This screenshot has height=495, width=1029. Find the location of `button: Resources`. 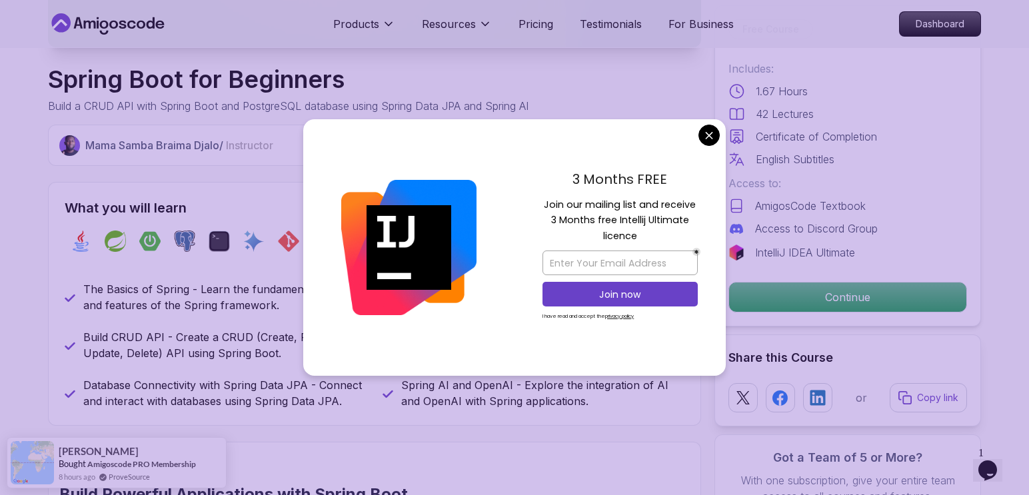

button: Resources is located at coordinates (456, 29).